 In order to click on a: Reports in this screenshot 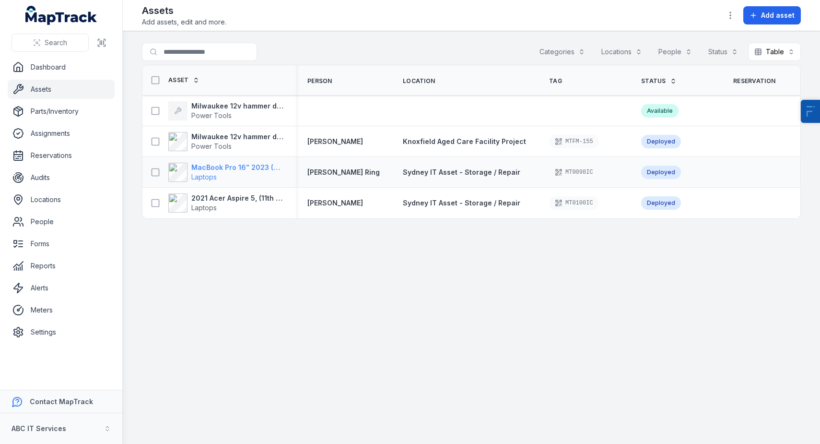, I will do `click(61, 266)`.